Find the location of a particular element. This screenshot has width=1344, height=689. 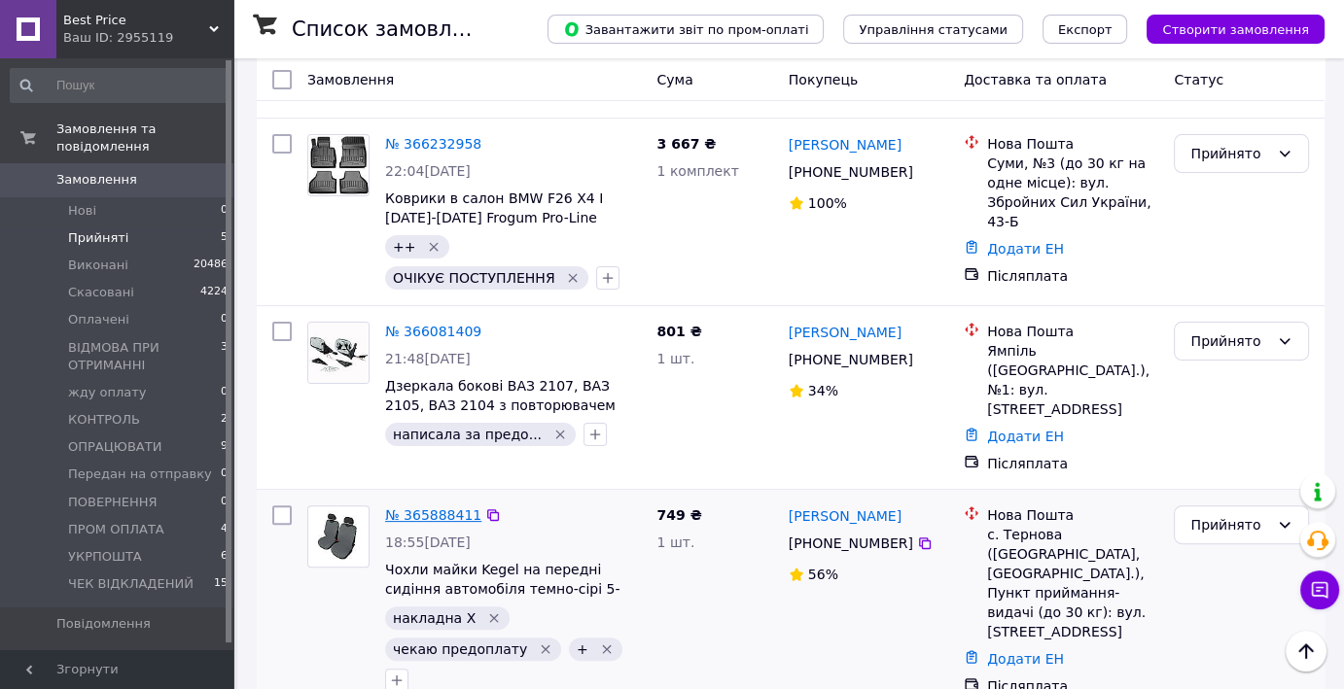

span: ОПРАЦЮВАТИ is located at coordinates (115, 447).